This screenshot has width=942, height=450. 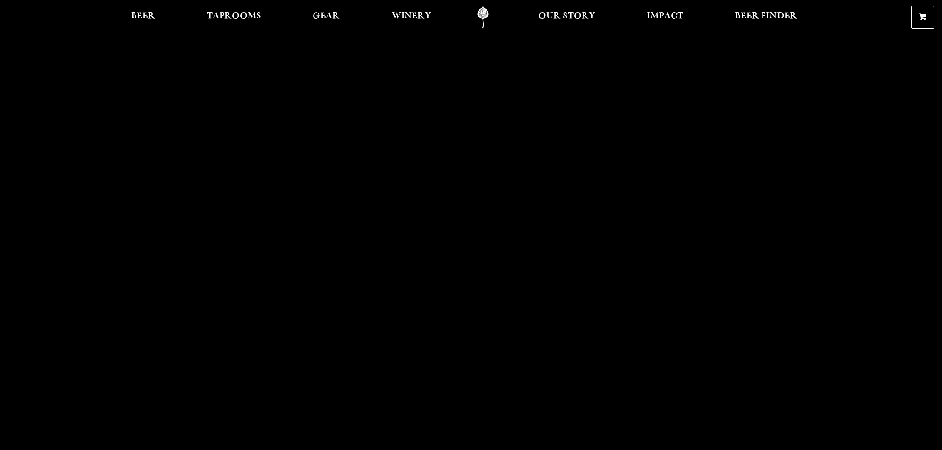 What do you see at coordinates (665, 16) in the screenshot?
I see `span: Impact` at bounding box center [665, 16].